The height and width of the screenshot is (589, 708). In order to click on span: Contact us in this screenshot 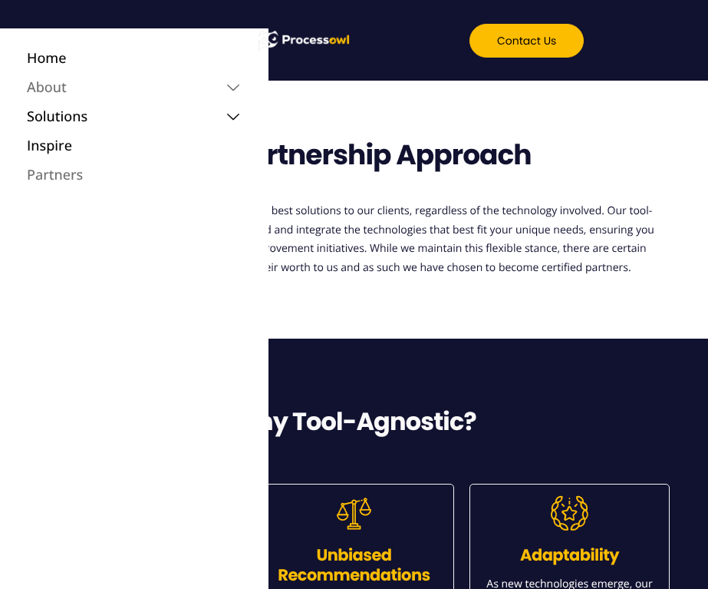, I will do `click(527, 41)`.